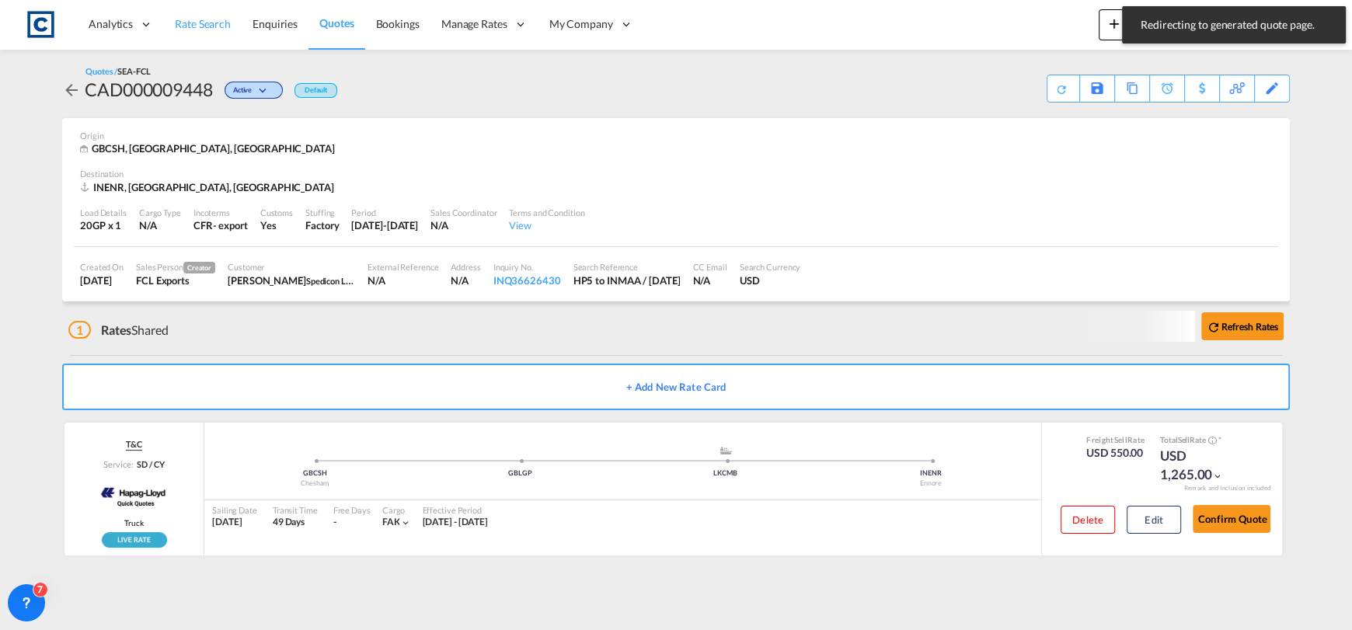  I want to click on span: Active, so click(244, 92).